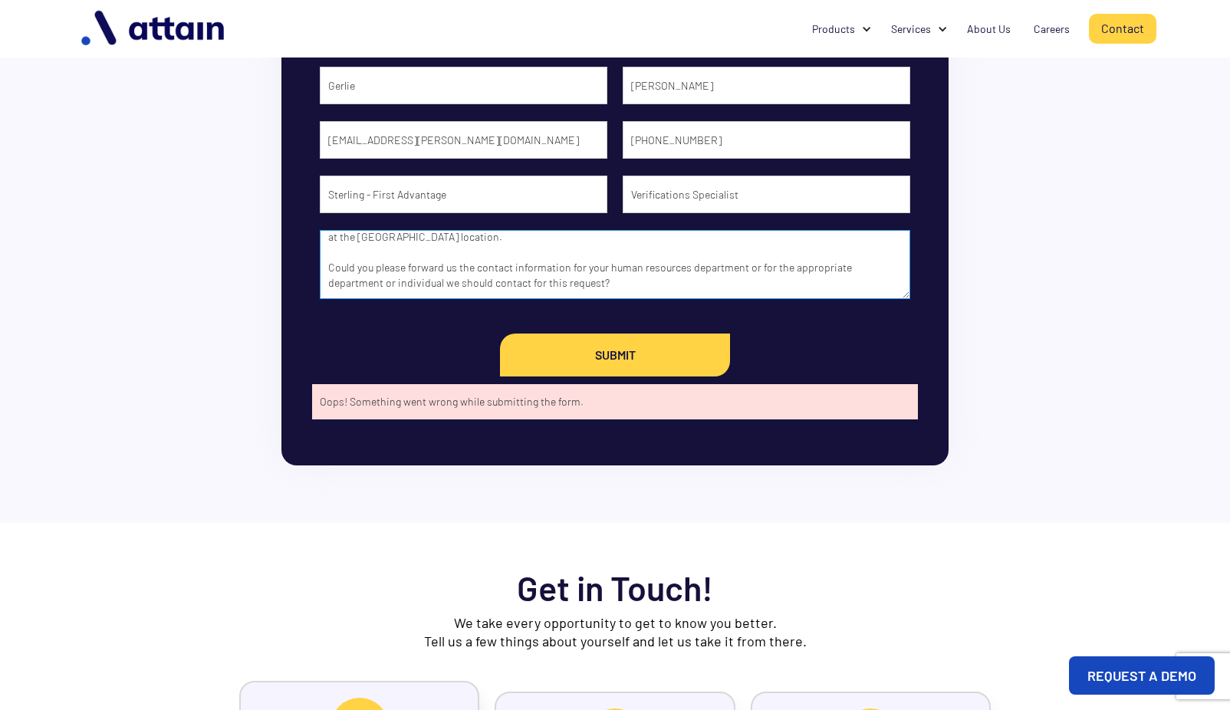  I want to click on input: Submit, so click(615, 355).